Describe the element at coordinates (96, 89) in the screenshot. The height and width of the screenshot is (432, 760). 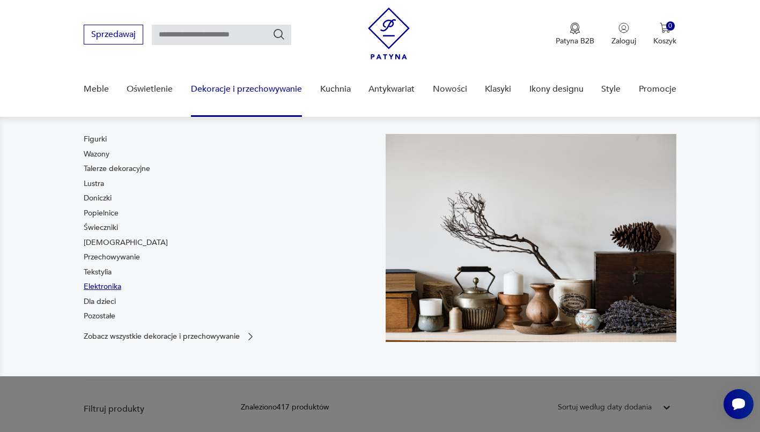
I see `a: Meble` at that location.